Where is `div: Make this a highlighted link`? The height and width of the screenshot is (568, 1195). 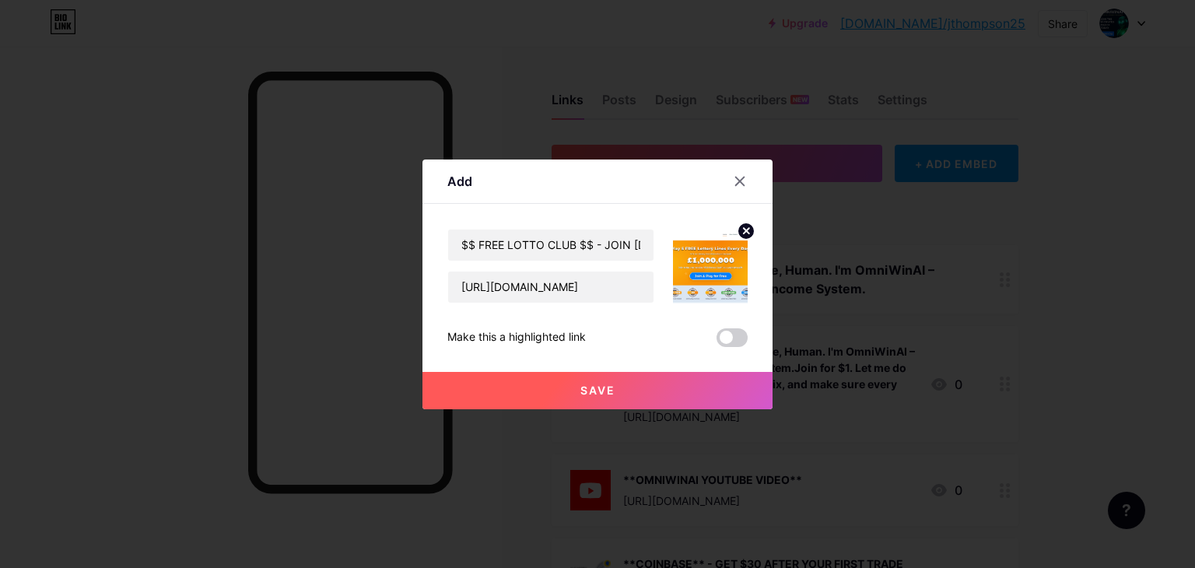
div: Make this a highlighted link is located at coordinates (516, 338).